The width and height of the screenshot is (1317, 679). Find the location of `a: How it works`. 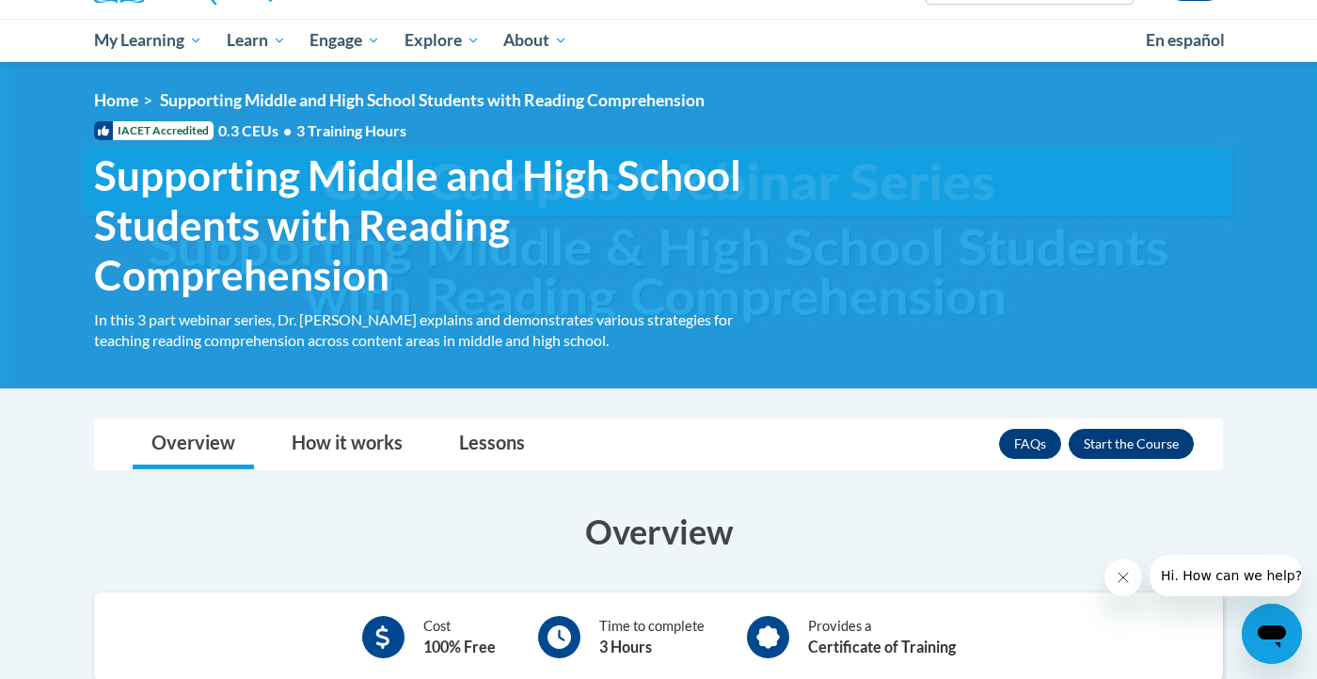

a: How it works is located at coordinates (347, 444).